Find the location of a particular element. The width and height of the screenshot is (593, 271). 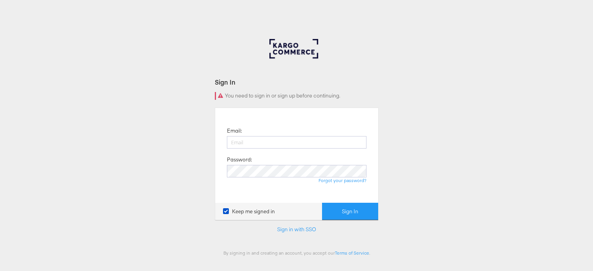

a: Terms of Service is located at coordinates (352, 253).